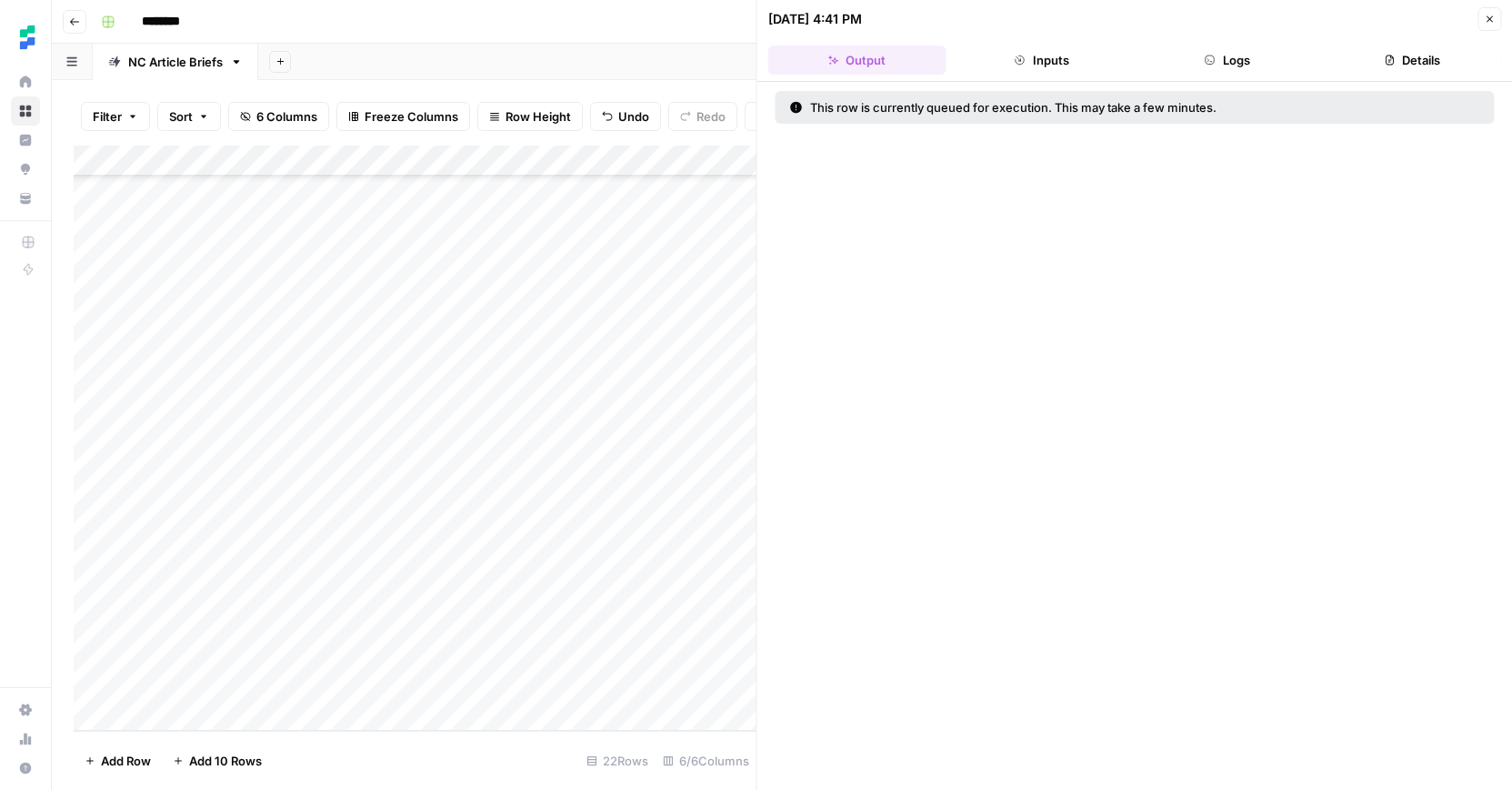 Image resolution: width=1512 pixels, height=790 pixels. What do you see at coordinates (1042, 60) in the screenshot?
I see `button: Inputs` at bounding box center [1042, 60].